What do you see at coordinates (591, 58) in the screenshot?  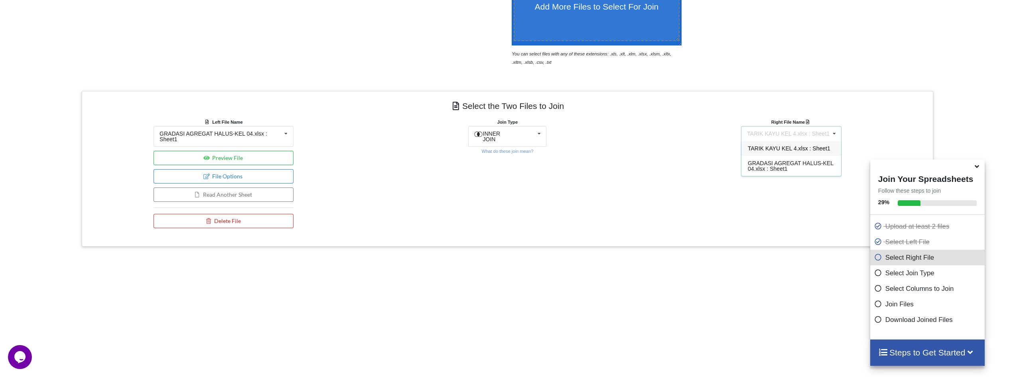 I see `i: You can select files with any of these extensions: .xls, .xlt, .xlm, .xlsx, .xlsm, .xltx, .xltm, ...` at bounding box center [591, 58].